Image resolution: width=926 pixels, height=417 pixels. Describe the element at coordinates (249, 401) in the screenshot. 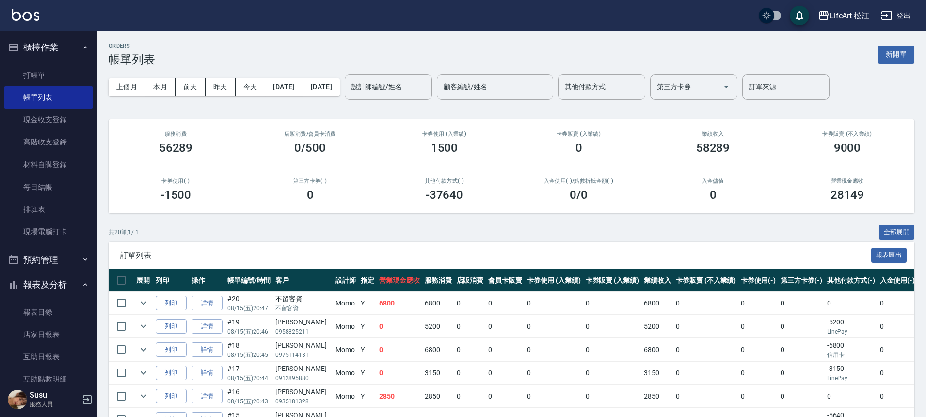

I see `p: 08/15 (五) 20:43` at that location.